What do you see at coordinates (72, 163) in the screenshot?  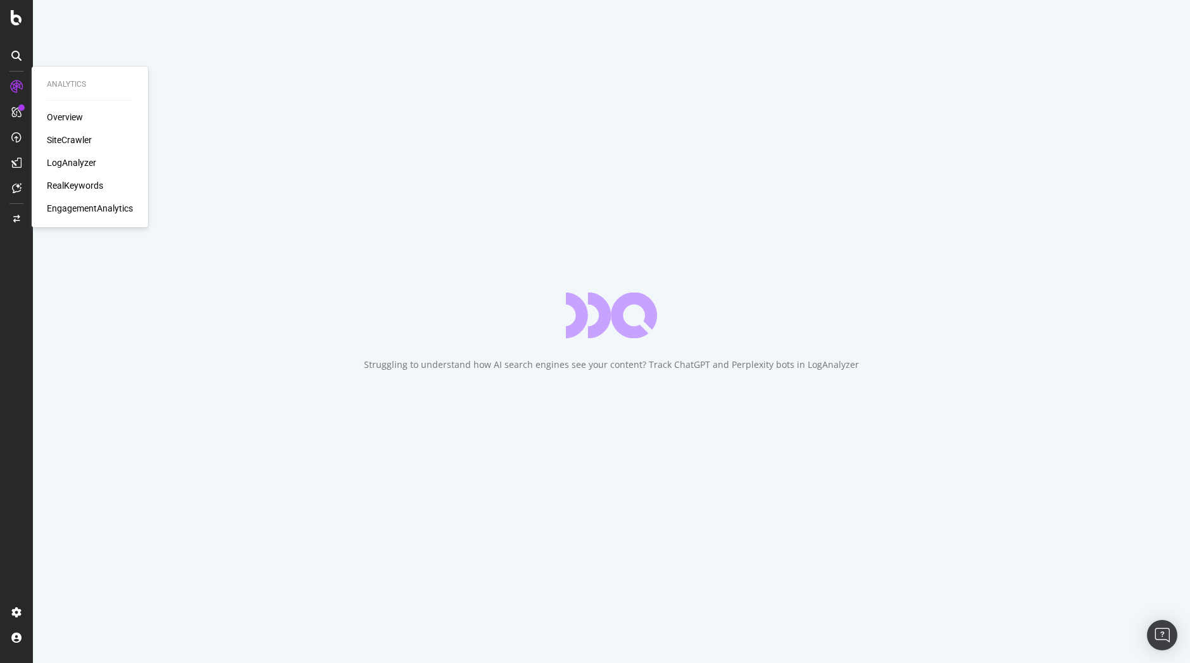 I see `a: LogAnalyzer` at bounding box center [72, 163].